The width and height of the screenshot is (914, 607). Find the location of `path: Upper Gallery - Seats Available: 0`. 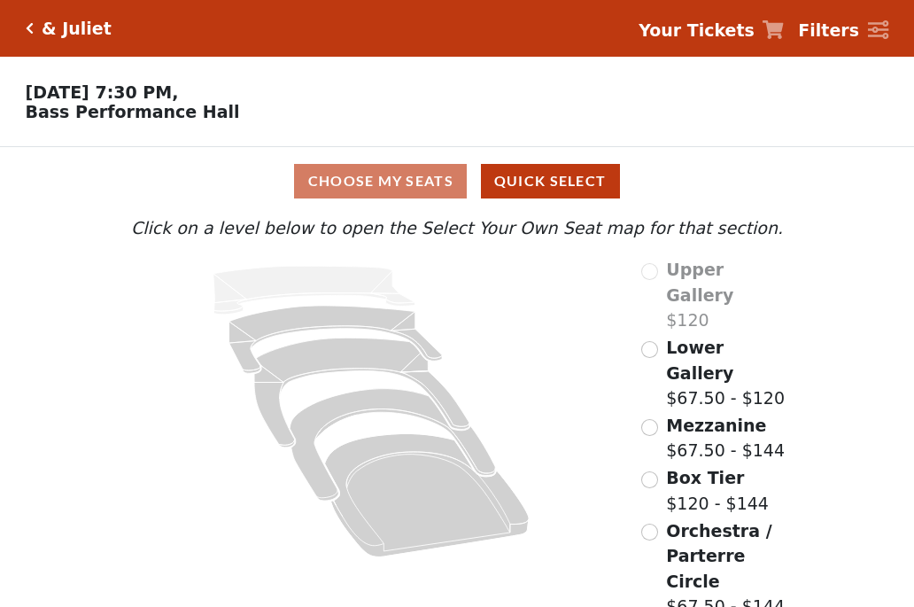

path: Upper Gallery - Seats Available: 0 is located at coordinates (314, 290).